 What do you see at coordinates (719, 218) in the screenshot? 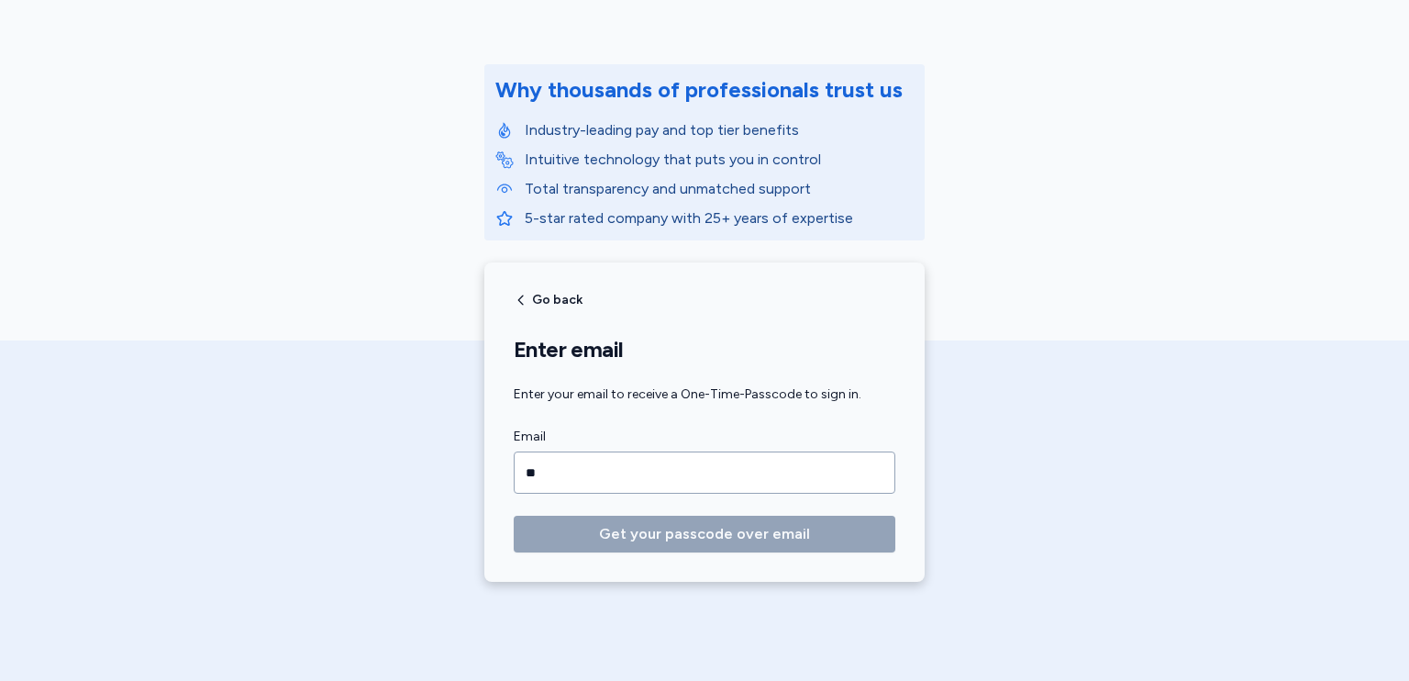
I see `p: 5-star rated company with 25+ years of expertise` at bounding box center [719, 218].